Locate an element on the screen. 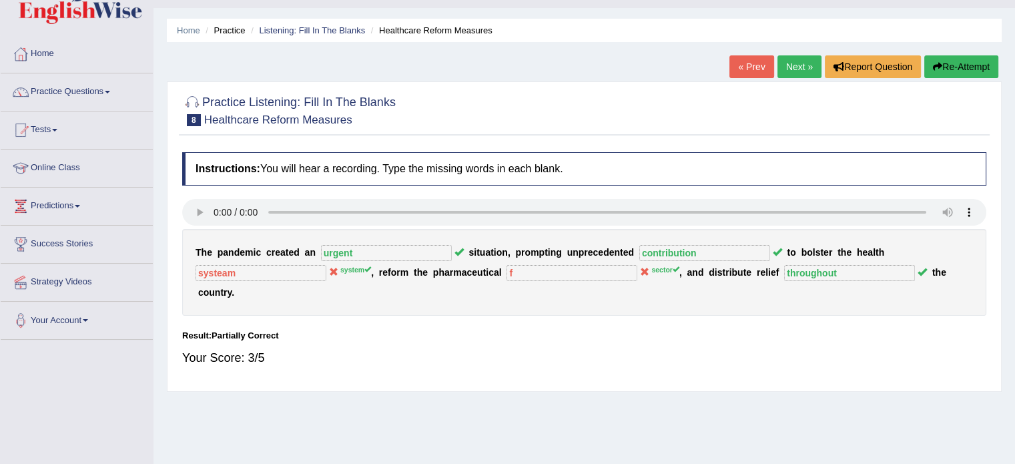  sup: sector is located at coordinates (665, 270).